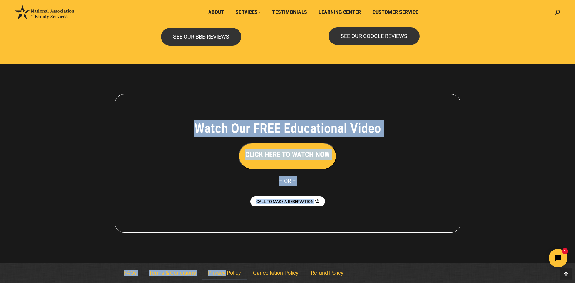 The image size is (575, 283). Describe the element at coordinates (287, 155) in the screenshot. I see `a: CLICK HERE TO WATCH NOW` at that location.